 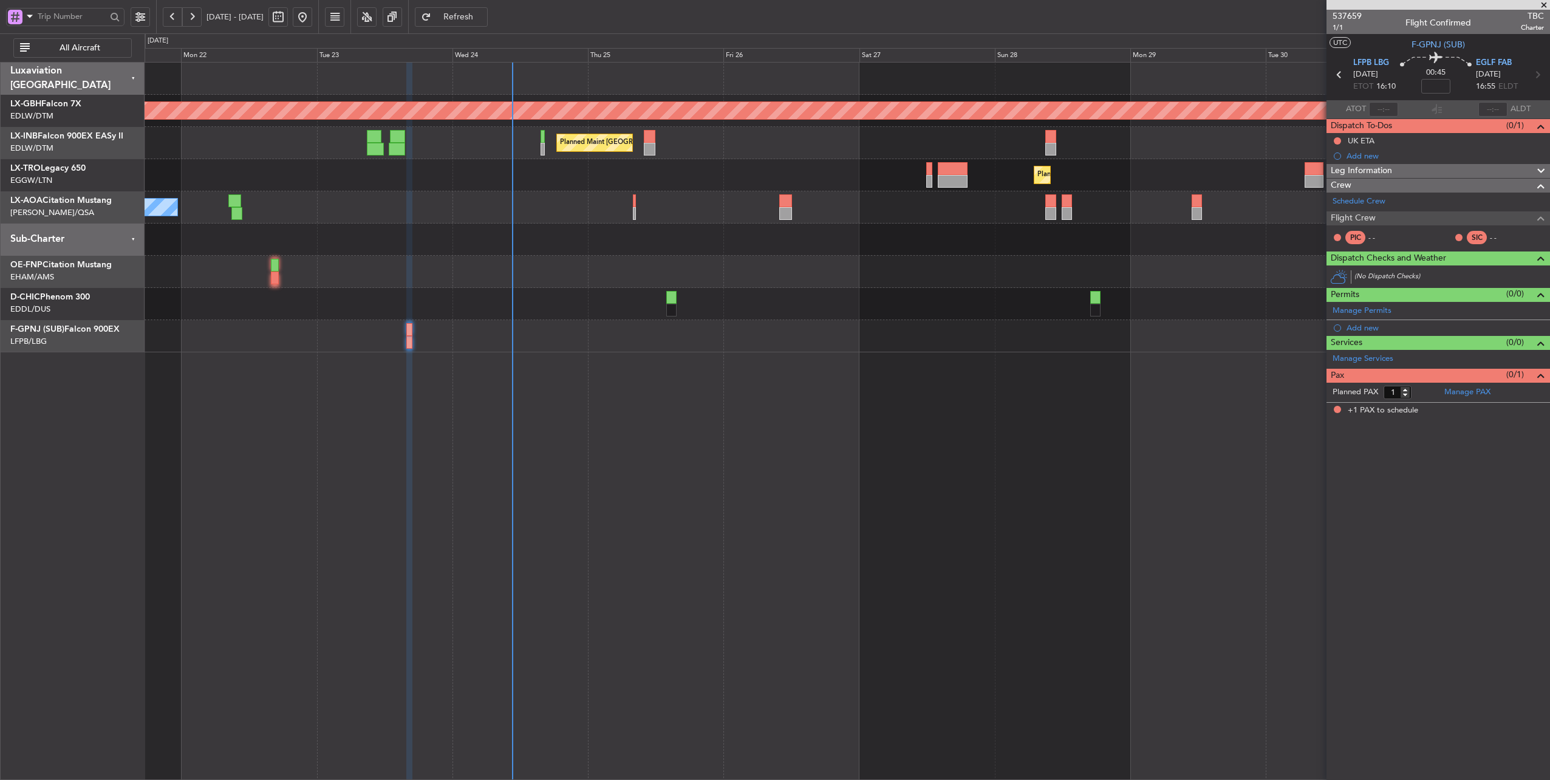 I want to click on span: ELDT, so click(x=1508, y=87).